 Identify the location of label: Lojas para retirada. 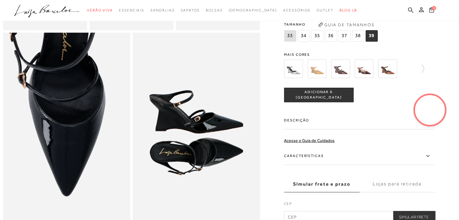
(397, 184).